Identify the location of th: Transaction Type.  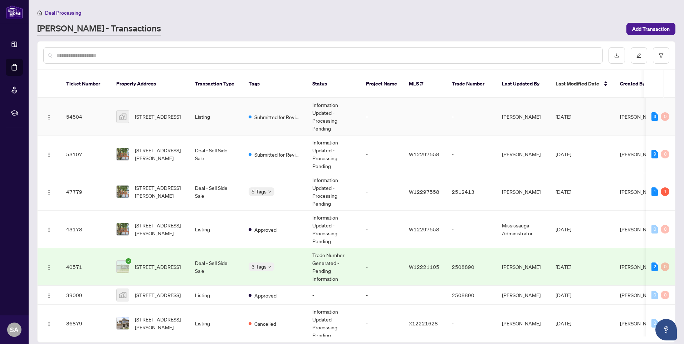
(216, 84).